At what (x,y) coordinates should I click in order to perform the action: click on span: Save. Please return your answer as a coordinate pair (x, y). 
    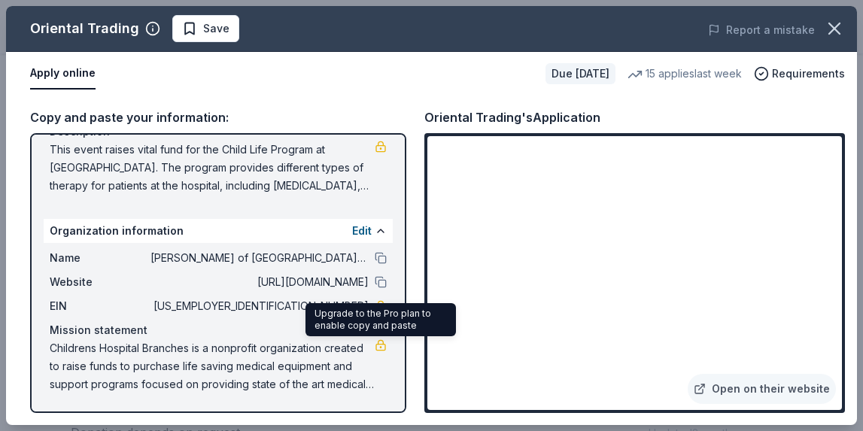
    Looking at the image, I should click on (216, 29).